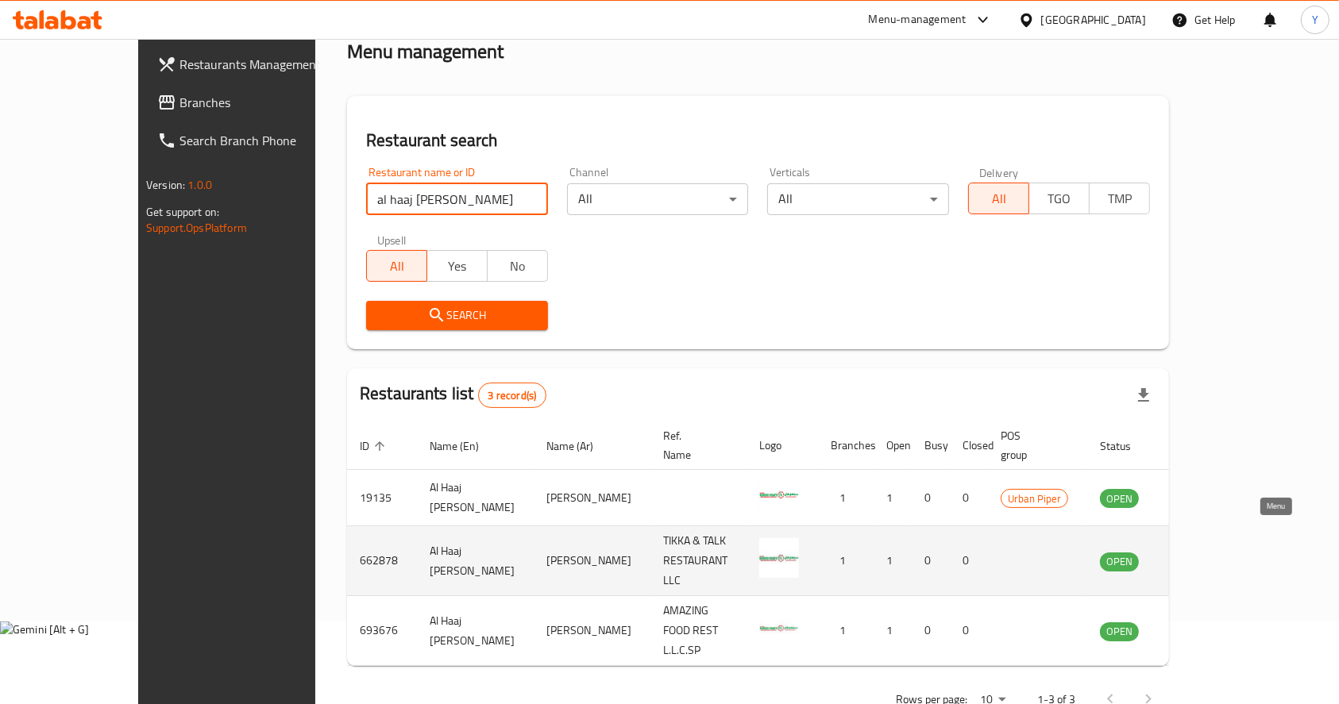 The image size is (1339, 704). What do you see at coordinates (1034, 499) in the screenshot?
I see `span: Urban Piper` at bounding box center [1034, 499].